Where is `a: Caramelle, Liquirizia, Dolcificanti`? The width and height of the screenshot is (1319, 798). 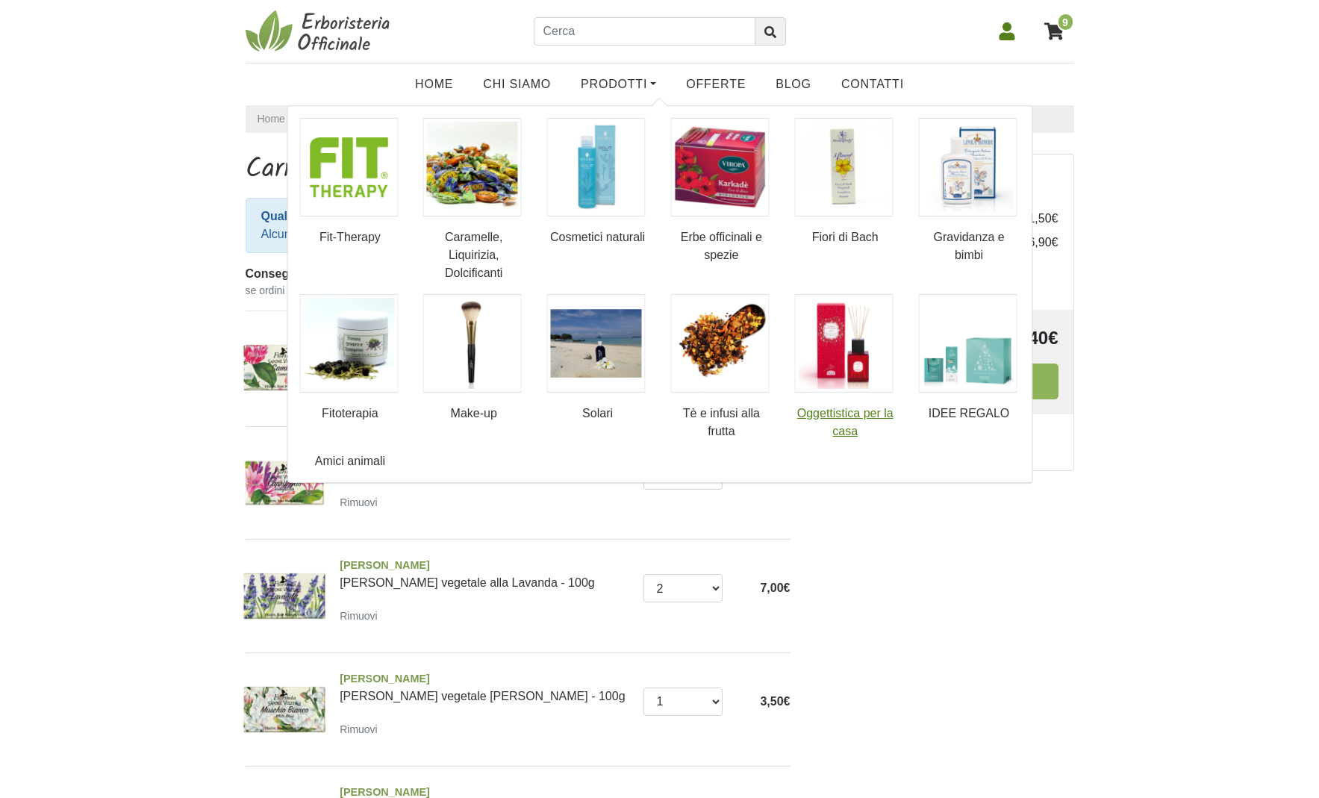
a: Caramelle, Liquirizia, Dolcificanti is located at coordinates (474, 200).